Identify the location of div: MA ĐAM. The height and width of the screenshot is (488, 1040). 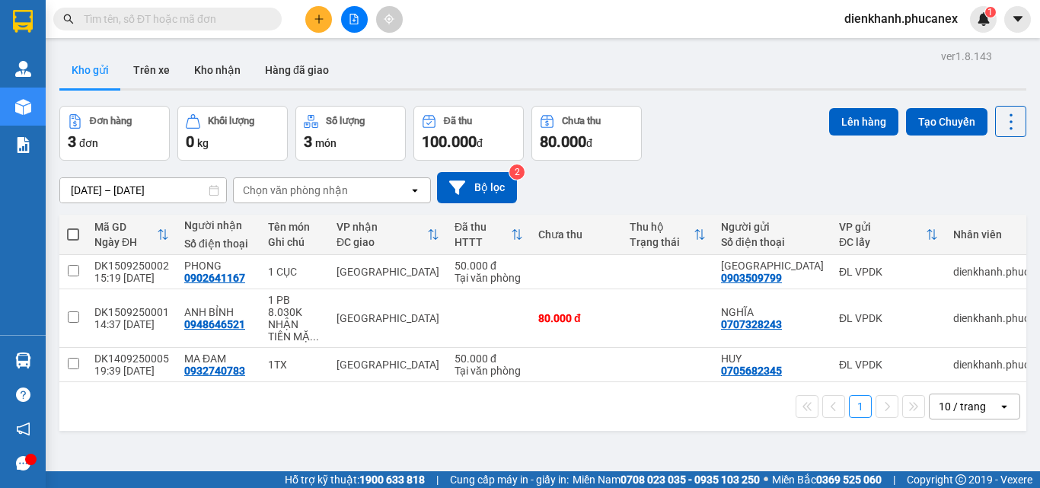
(219, 359).